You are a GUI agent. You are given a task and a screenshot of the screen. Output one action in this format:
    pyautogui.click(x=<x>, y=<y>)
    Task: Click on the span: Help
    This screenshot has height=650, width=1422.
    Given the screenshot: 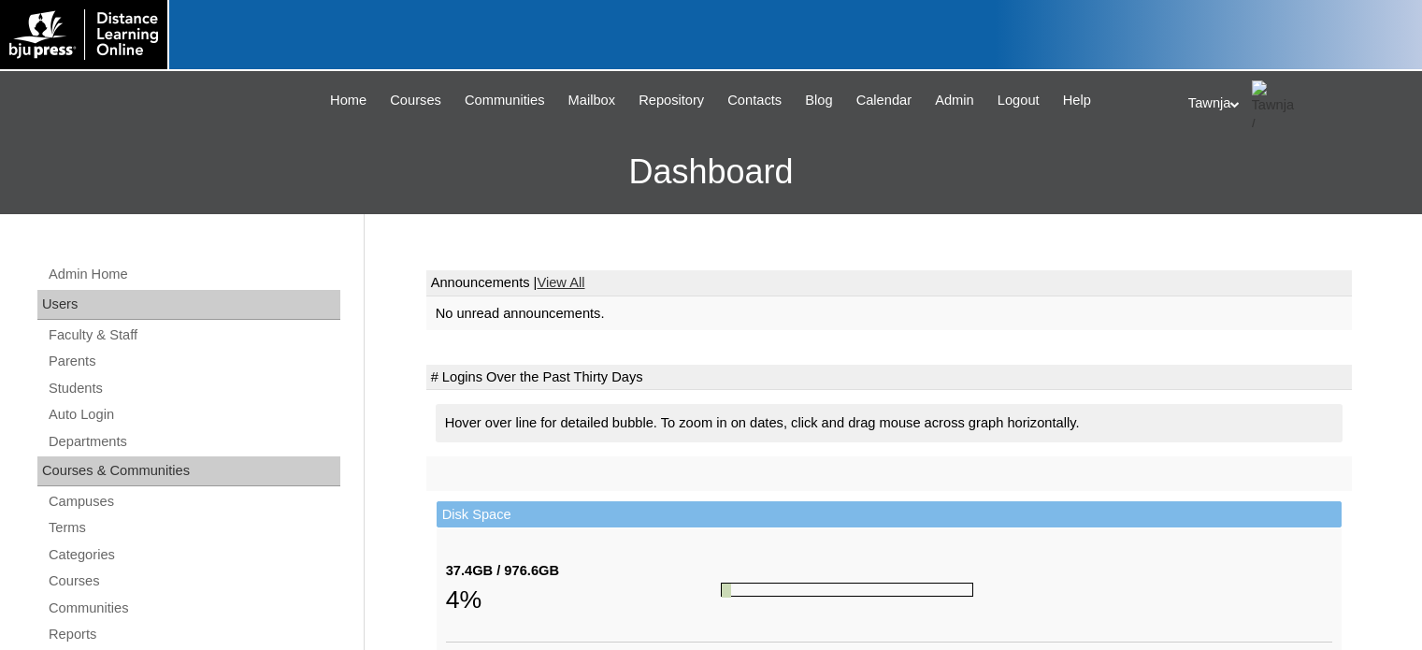 What is the action you would take?
    pyautogui.click(x=1077, y=100)
    